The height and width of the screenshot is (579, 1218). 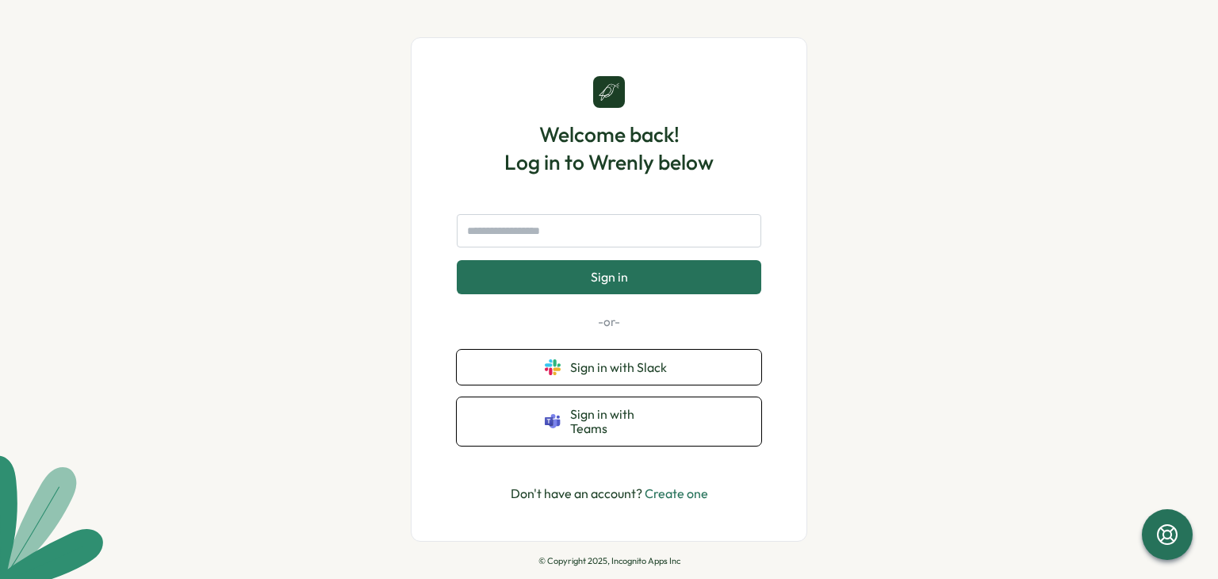 I want to click on p: Don't have an account?, so click(x=609, y=493).